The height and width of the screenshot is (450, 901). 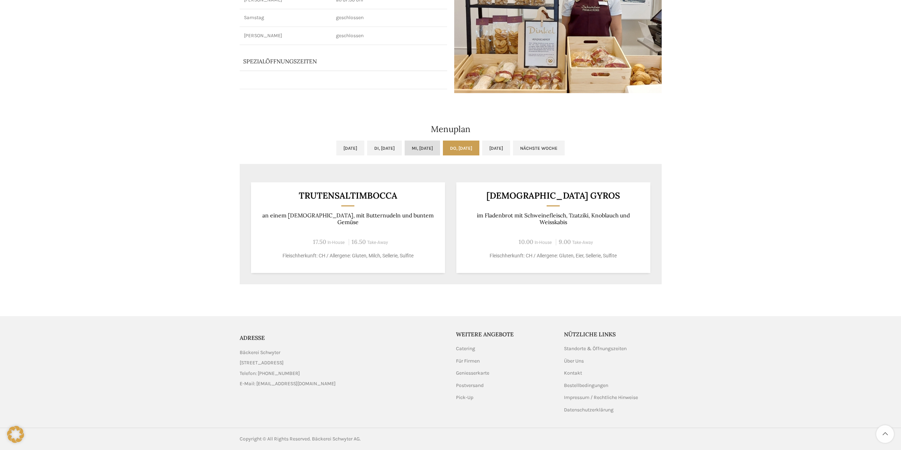 What do you see at coordinates (347, 195) in the screenshot?
I see `h3: TRUTENSALTIMBOCCA` at bounding box center [347, 195].